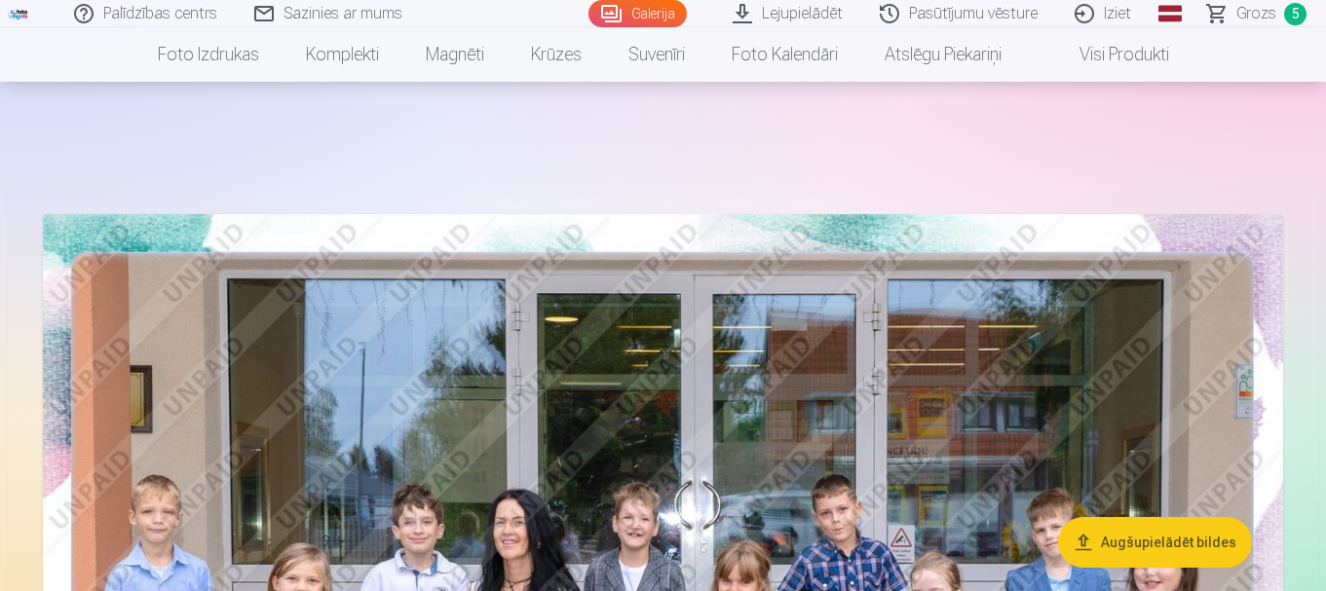 This screenshot has width=1326, height=591. Describe the element at coordinates (1256, 14) in the screenshot. I see `span: Grozs` at that location.